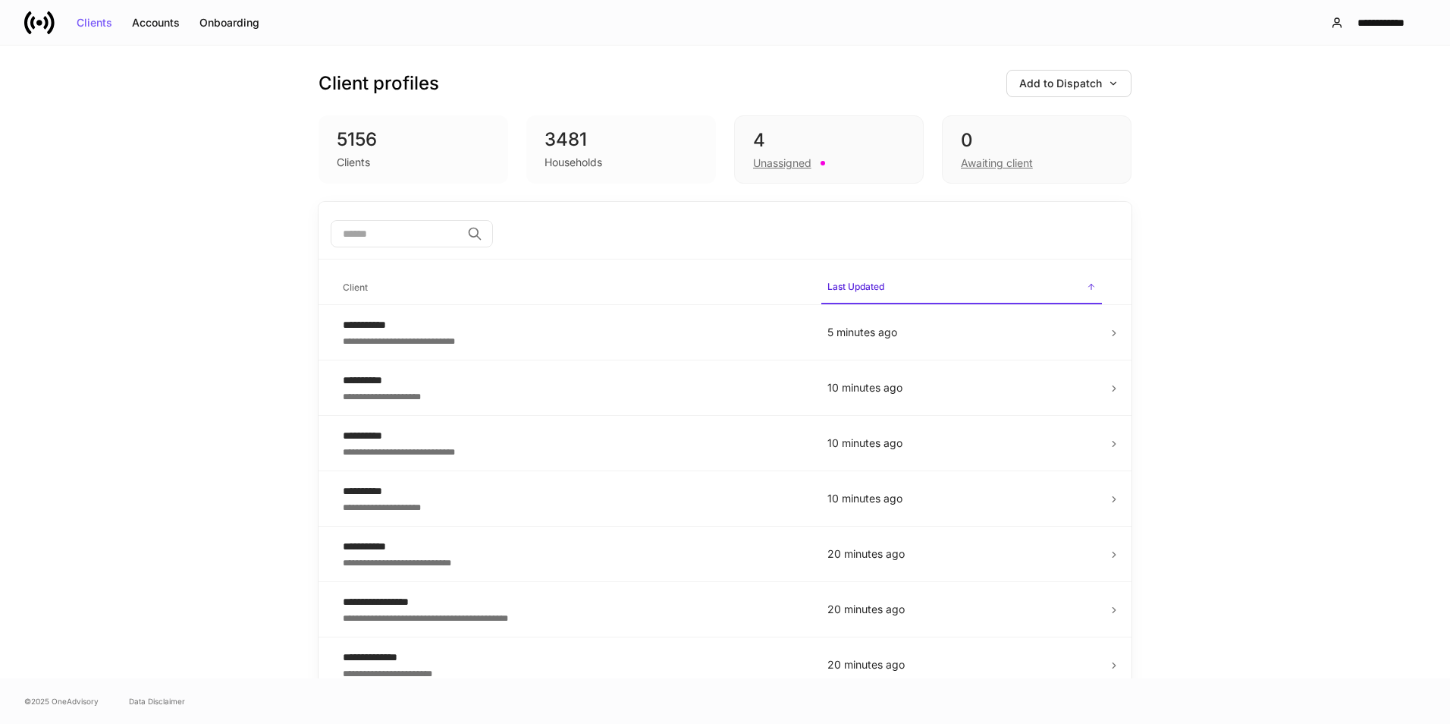 This screenshot has width=1450, height=724. I want to click on div: 0, so click(1037, 140).